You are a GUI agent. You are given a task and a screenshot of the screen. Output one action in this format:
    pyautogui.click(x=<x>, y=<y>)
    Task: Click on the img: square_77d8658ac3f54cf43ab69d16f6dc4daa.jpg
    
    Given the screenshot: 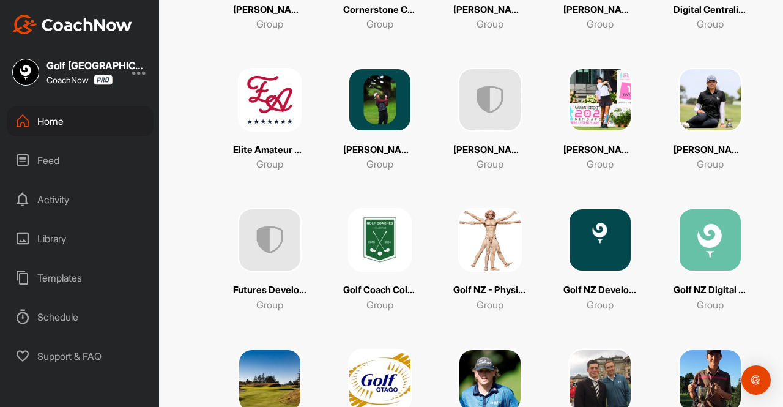 What is the action you would take?
    pyautogui.click(x=26, y=72)
    